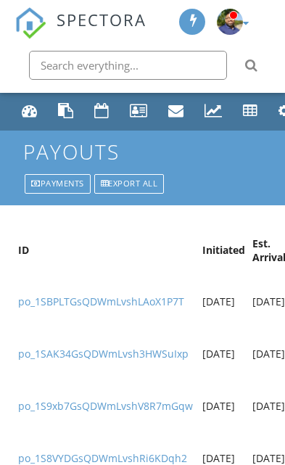  I want to click on a: Contacts, so click(139, 112).